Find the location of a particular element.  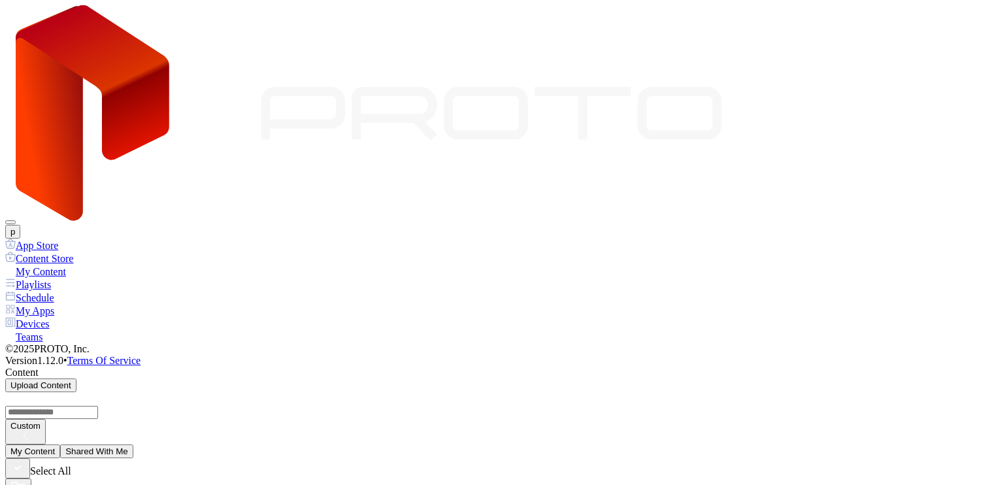

a: Playlists is located at coordinates (502, 284).